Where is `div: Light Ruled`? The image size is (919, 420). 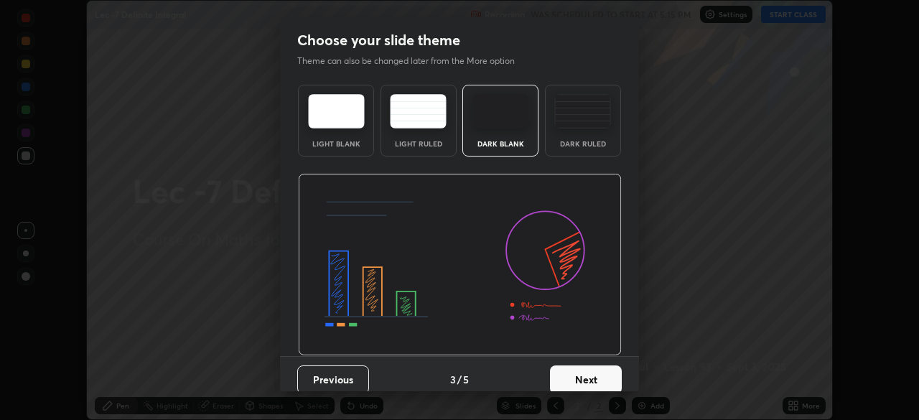
div: Light Ruled is located at coordinates (419, 144).